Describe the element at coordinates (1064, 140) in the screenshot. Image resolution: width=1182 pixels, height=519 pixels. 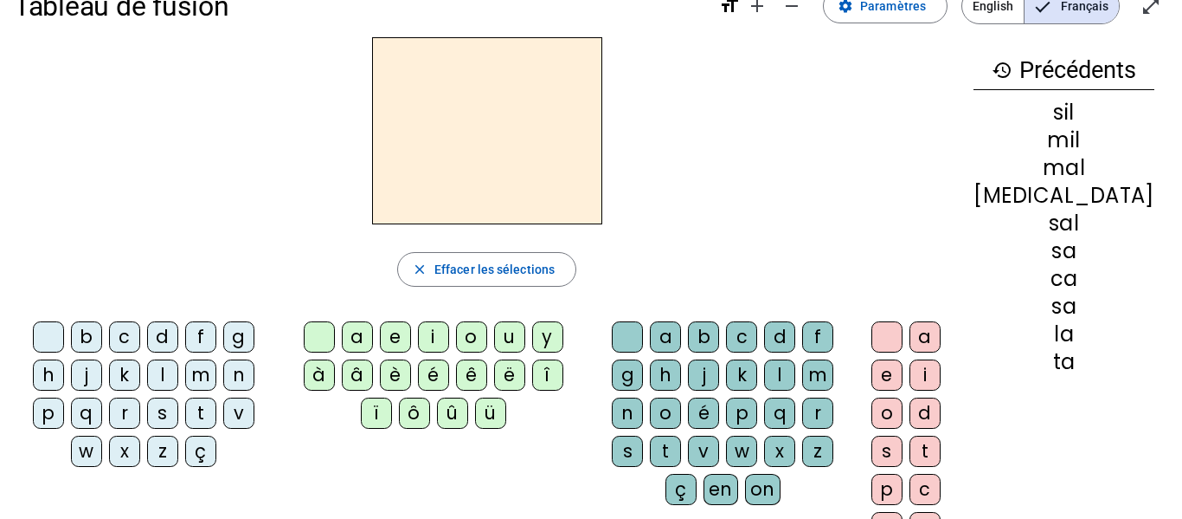
I see `div: mil` at that location.